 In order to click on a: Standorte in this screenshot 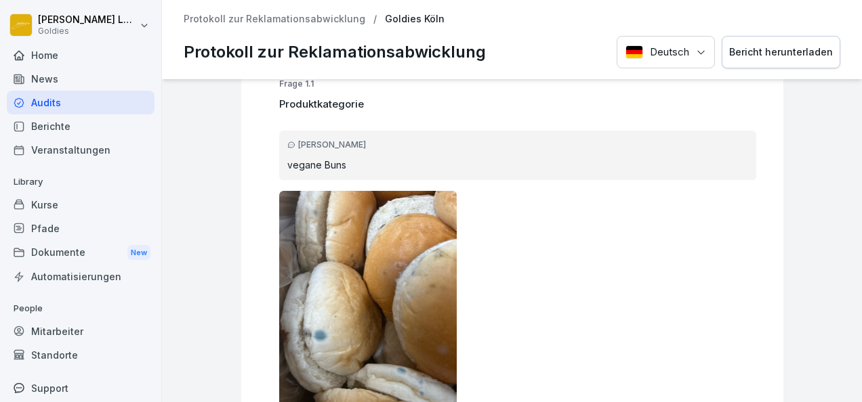, I will do `click(81, 355)`.